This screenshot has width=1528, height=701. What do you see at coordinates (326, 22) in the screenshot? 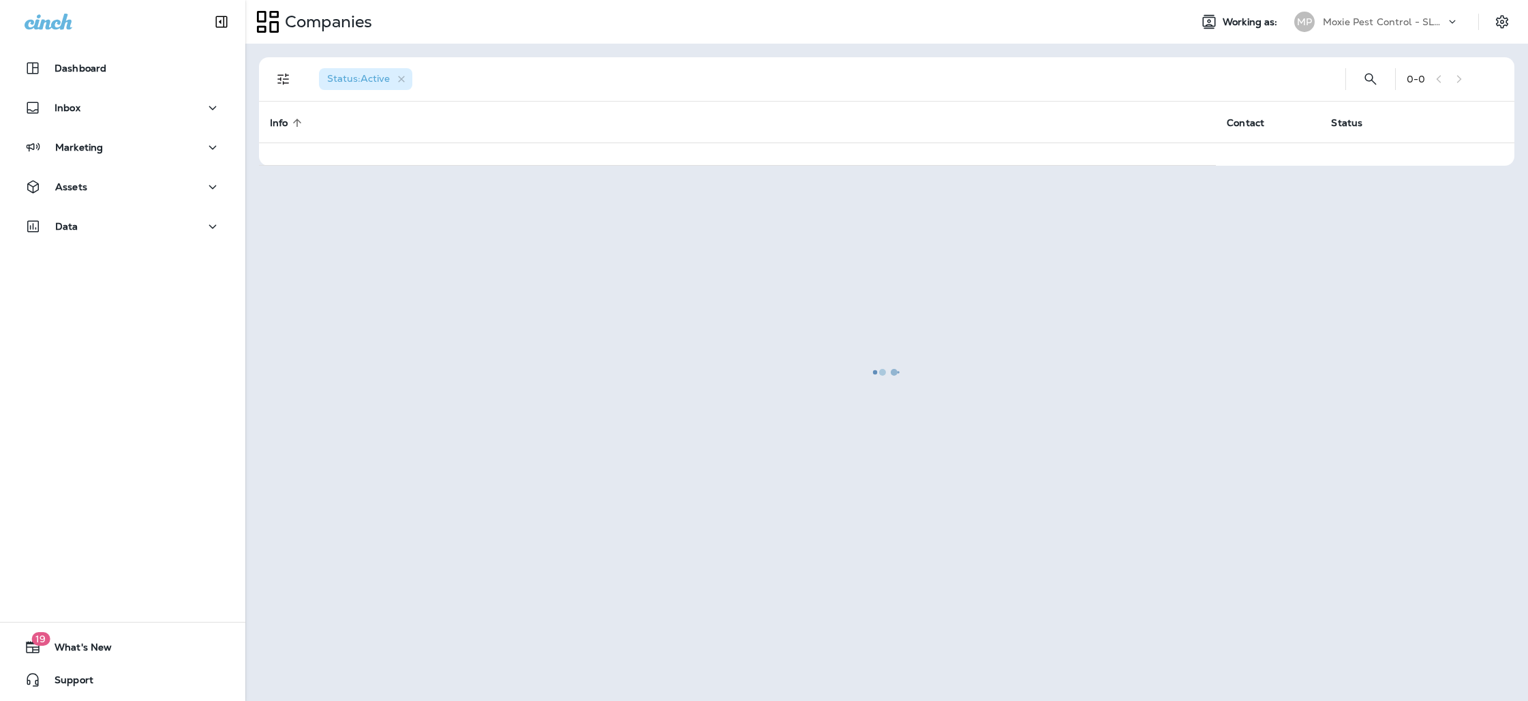
I see `p: Companies` at bounding box center [326, 22].